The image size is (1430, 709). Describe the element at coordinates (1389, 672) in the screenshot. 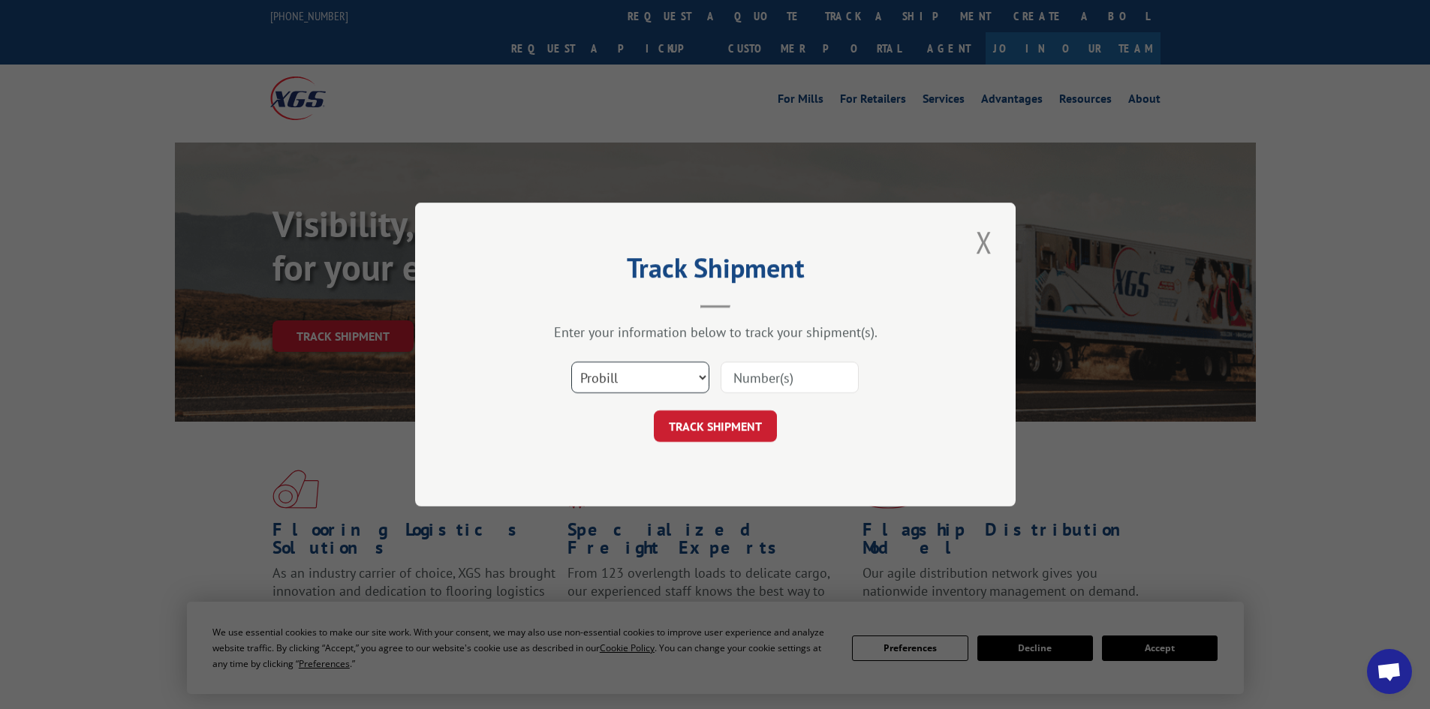

I see `a: Open chat` at that location.